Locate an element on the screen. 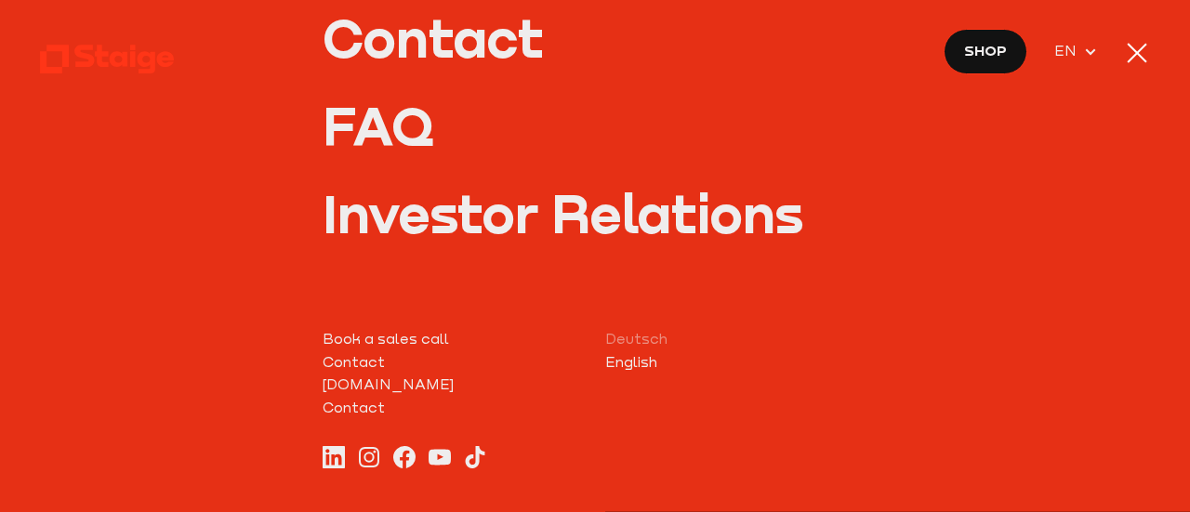 The image size is (1190, 512). a: Book a sales call is located at coordinates (454, 338).